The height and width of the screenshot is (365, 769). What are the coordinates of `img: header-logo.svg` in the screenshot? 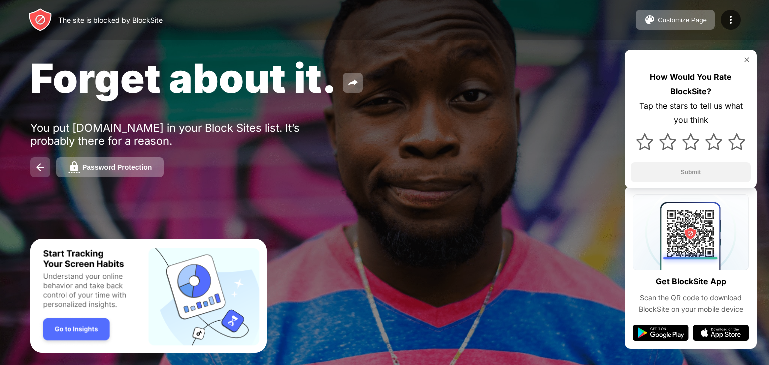 It's located at (40, 20).